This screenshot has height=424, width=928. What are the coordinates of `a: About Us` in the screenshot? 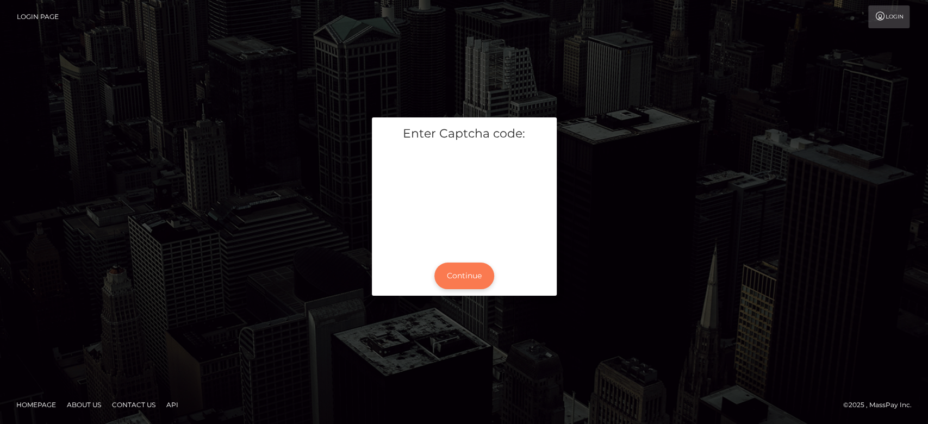 It's located at (84, 404).